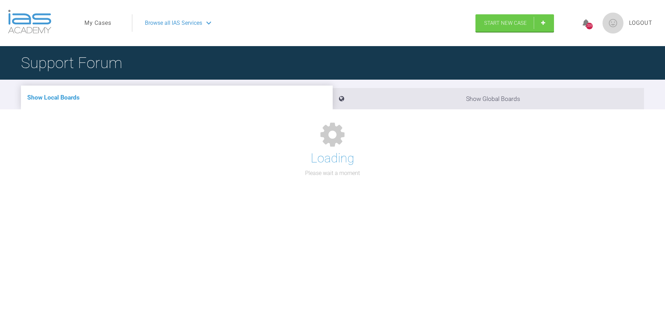 This screenshot has width=665, height=321. I want to click on img: profile.png, so click(613, 23).